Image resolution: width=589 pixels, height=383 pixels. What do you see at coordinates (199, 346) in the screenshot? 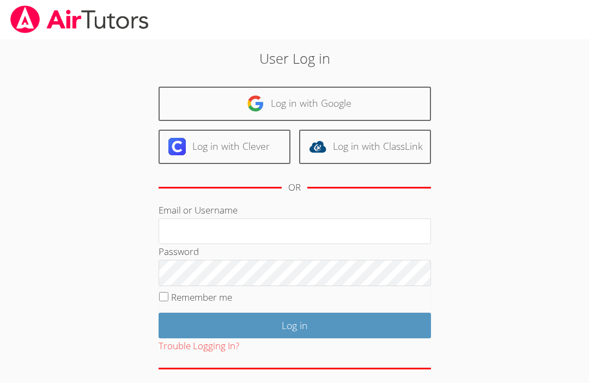
I see `button: Trouble Logging In?` at bounding box center [199, 346].